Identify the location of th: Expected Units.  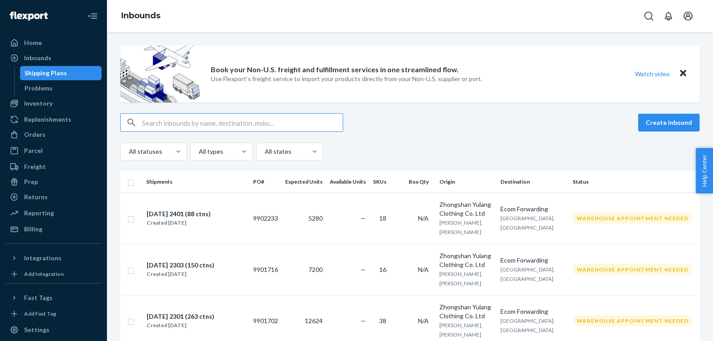
(304, 182).